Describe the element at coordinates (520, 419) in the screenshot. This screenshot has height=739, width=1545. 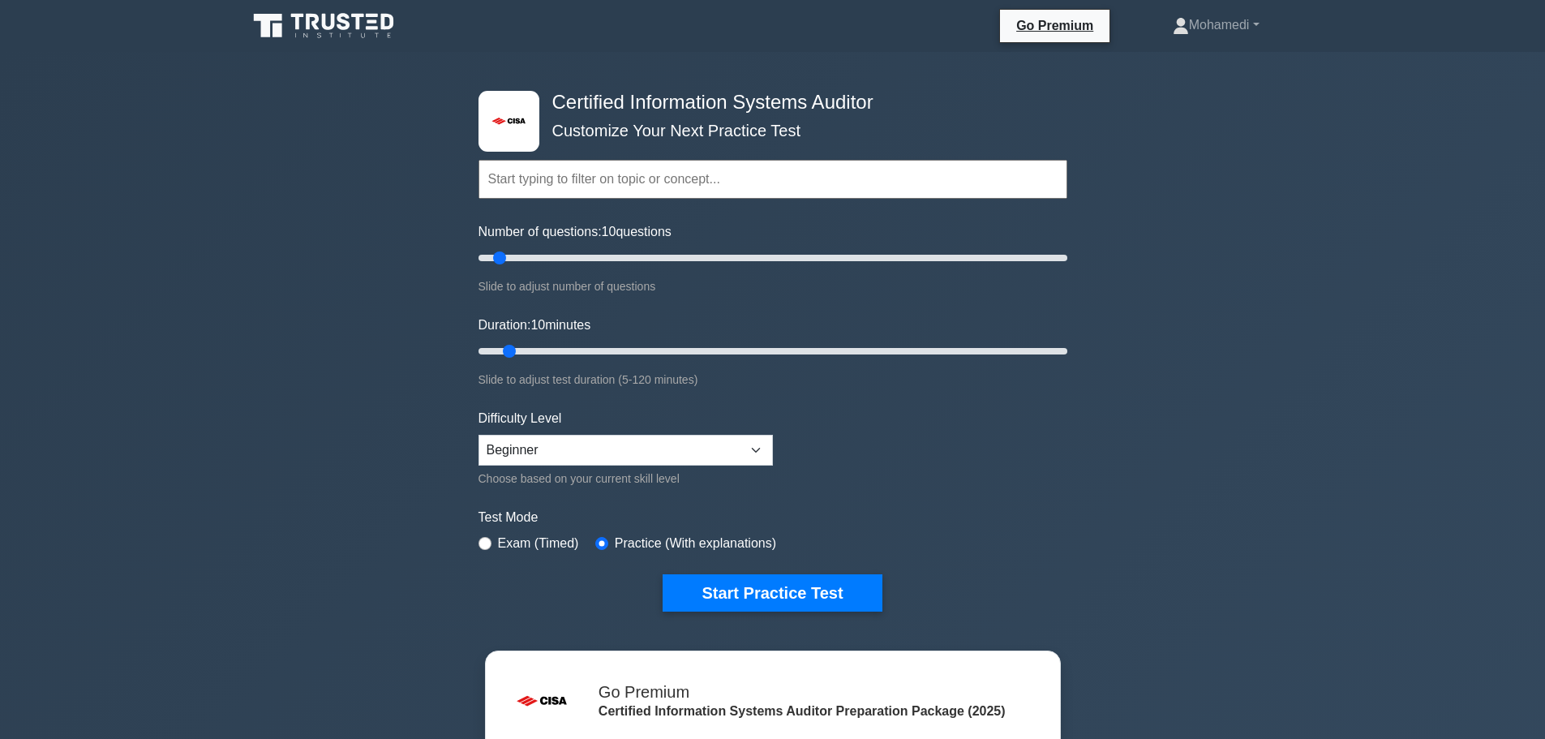
I see `label: Difficulty Level` at that location.